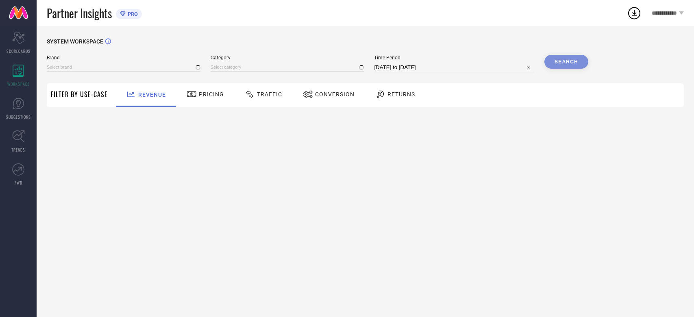 Image resolution: width=694 pixels, height=317 pixels. Describe the element at coordinates (18, 84) in the screenshot. I see `span: WORKSPACE` at that location.